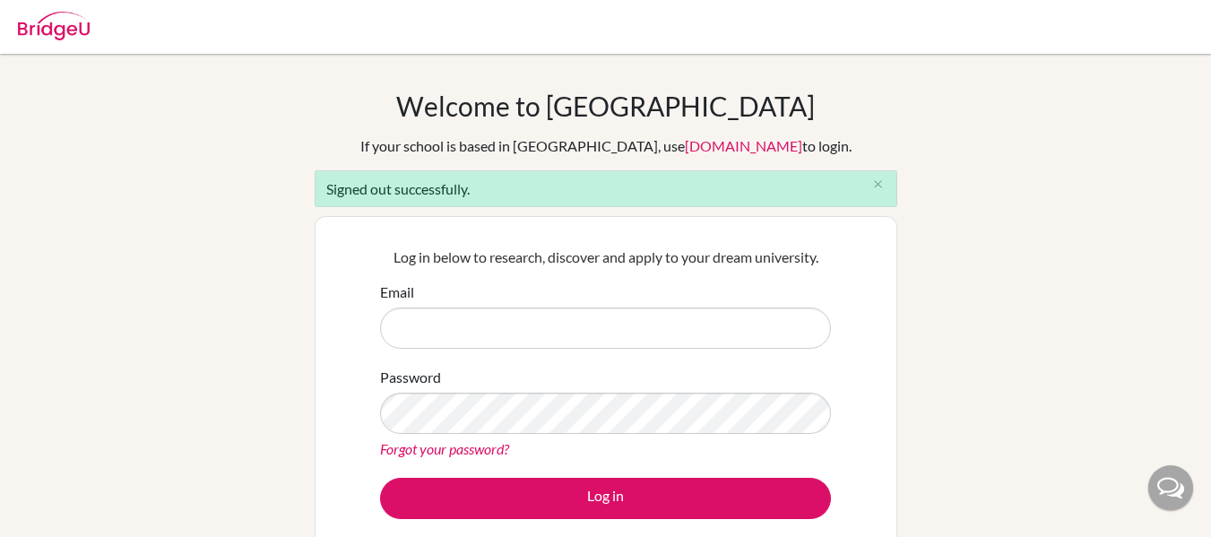  I want to click on p: Log in below to research, discover and apply to your dream university., so click(605, 257).